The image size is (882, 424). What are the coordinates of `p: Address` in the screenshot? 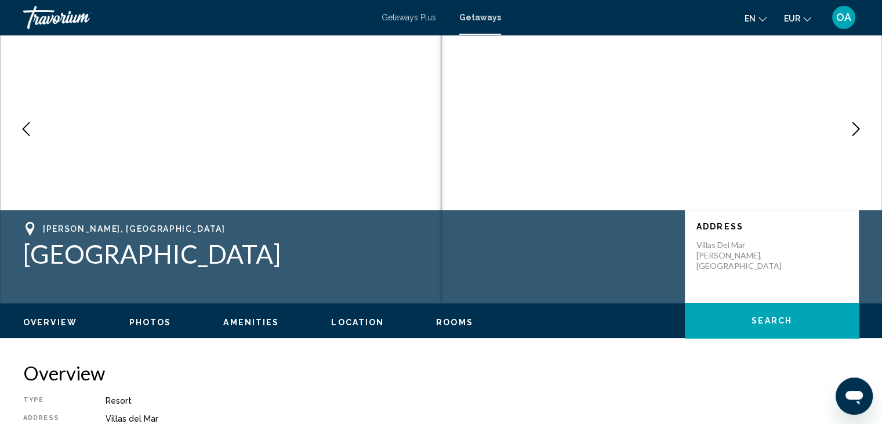 It's located at (772, 226).